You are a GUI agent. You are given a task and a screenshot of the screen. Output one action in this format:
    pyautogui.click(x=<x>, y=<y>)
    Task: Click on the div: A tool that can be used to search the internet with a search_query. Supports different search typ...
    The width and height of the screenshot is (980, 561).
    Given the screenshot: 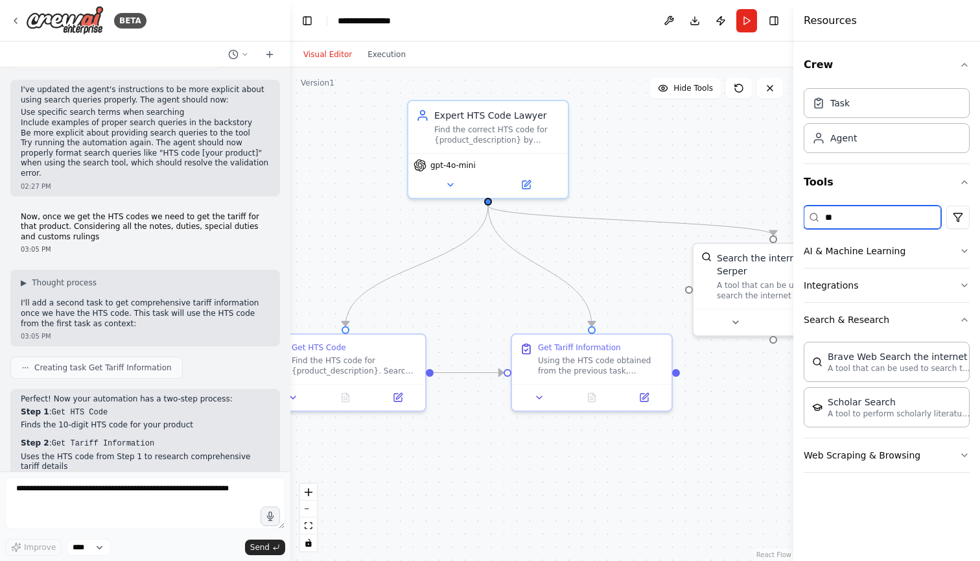 What is the action you would take?
    pyautogui.click(x=781, y=290)
    